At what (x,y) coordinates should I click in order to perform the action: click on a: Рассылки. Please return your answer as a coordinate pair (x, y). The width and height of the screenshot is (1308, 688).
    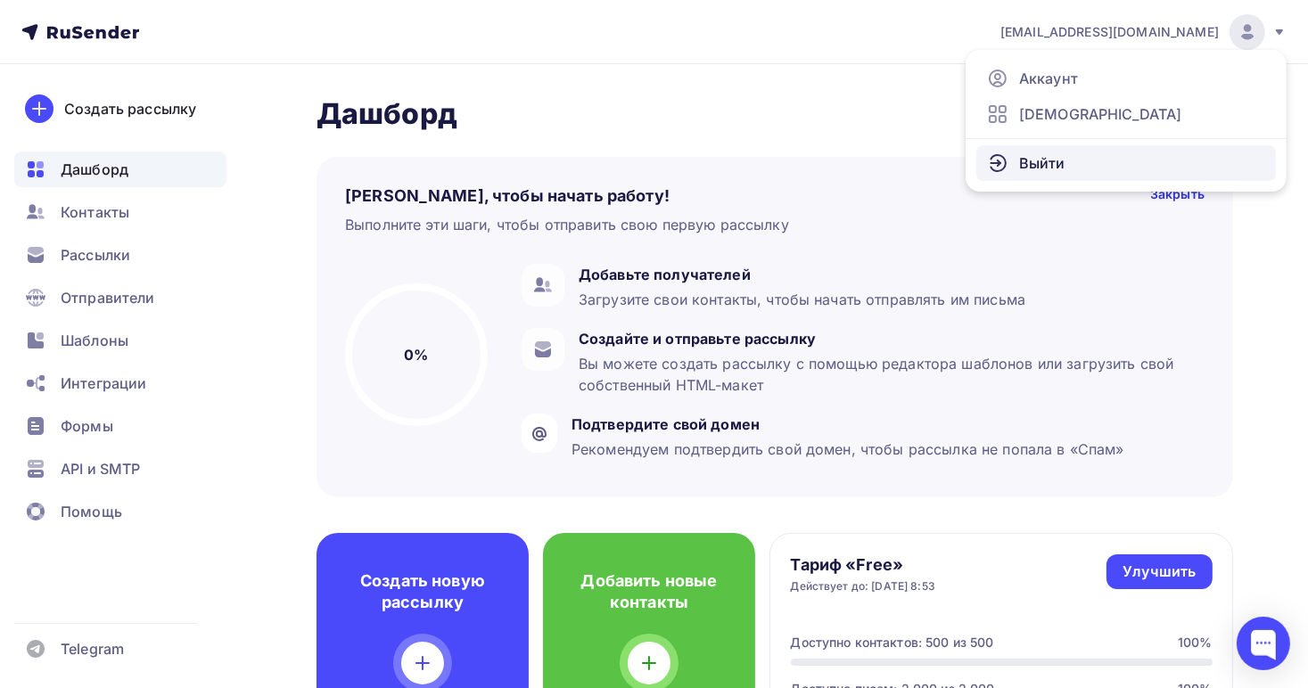
    Looking at the image, I should click on (120, 255).